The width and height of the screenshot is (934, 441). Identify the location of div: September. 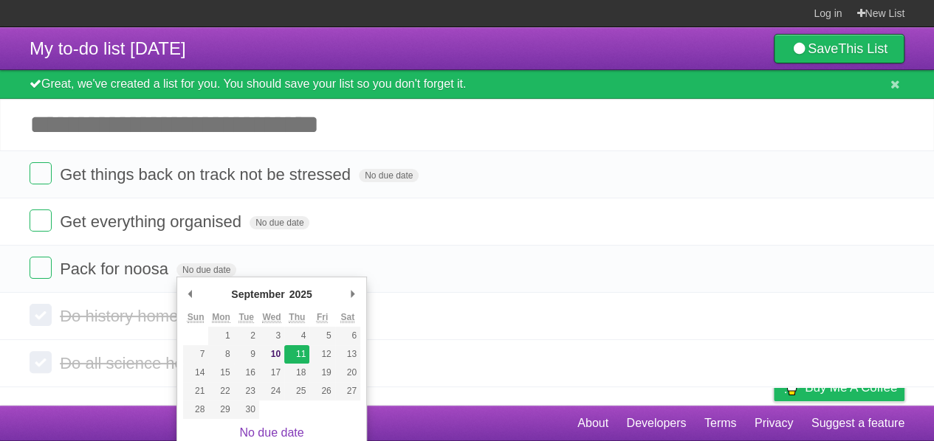
(258, 295).